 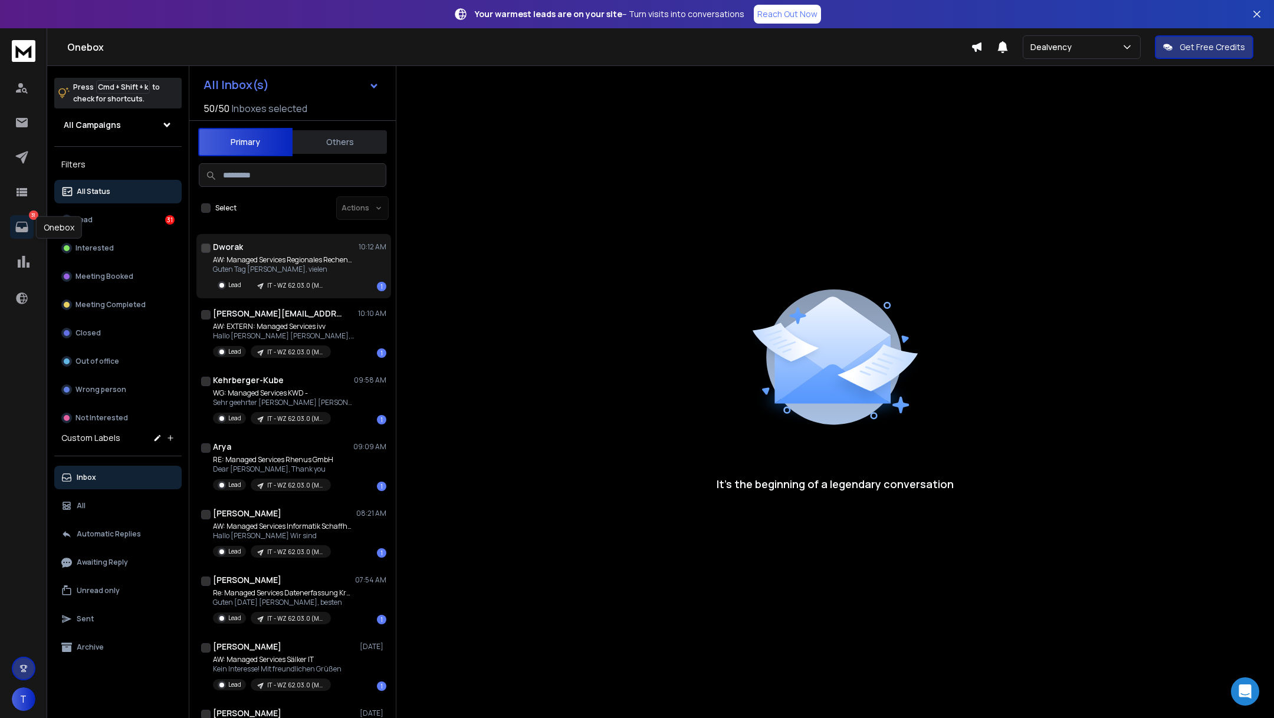 I want to click on p: Automatic Replies, so click(x=108, y=534).